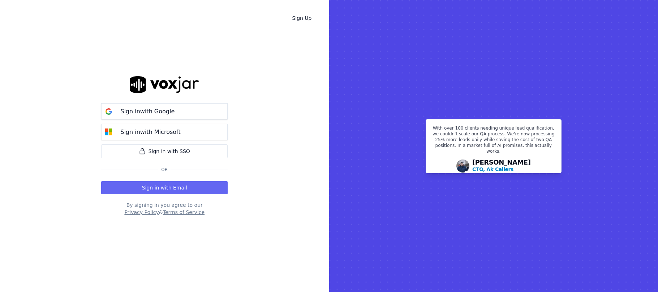 This screenshot has height=292, width=658. What do you see at coordinates (184, 212) in the screenshot?
I see `button: Terms of Service` at bounding box center [184, 212].